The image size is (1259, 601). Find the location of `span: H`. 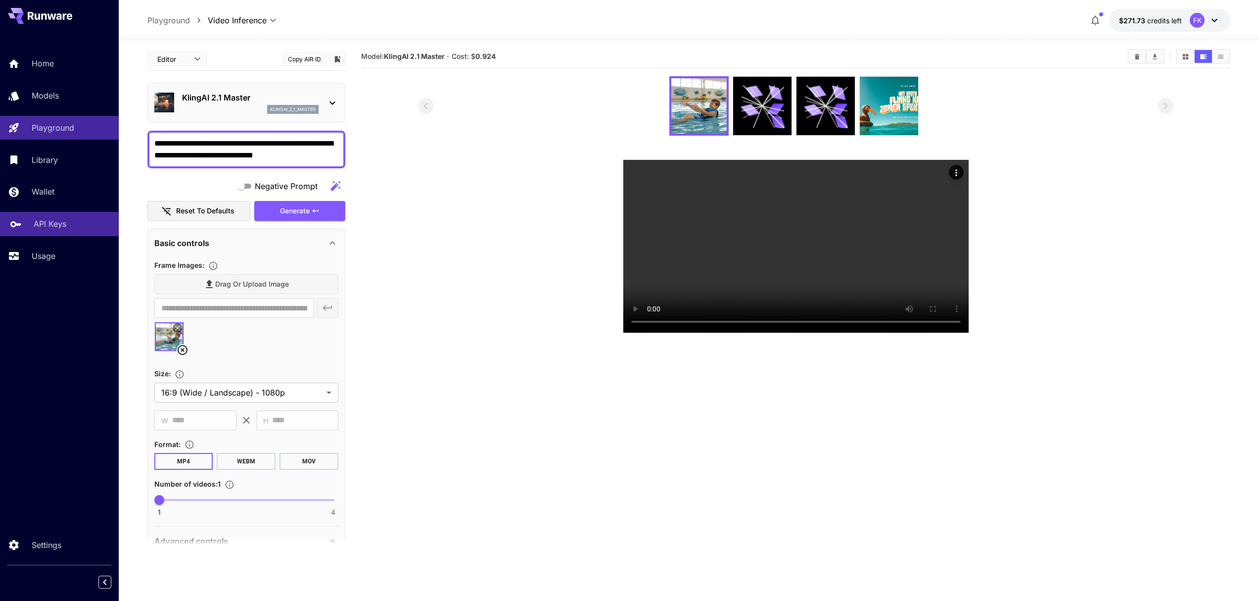

span: H is located at coordinates (266, 420).